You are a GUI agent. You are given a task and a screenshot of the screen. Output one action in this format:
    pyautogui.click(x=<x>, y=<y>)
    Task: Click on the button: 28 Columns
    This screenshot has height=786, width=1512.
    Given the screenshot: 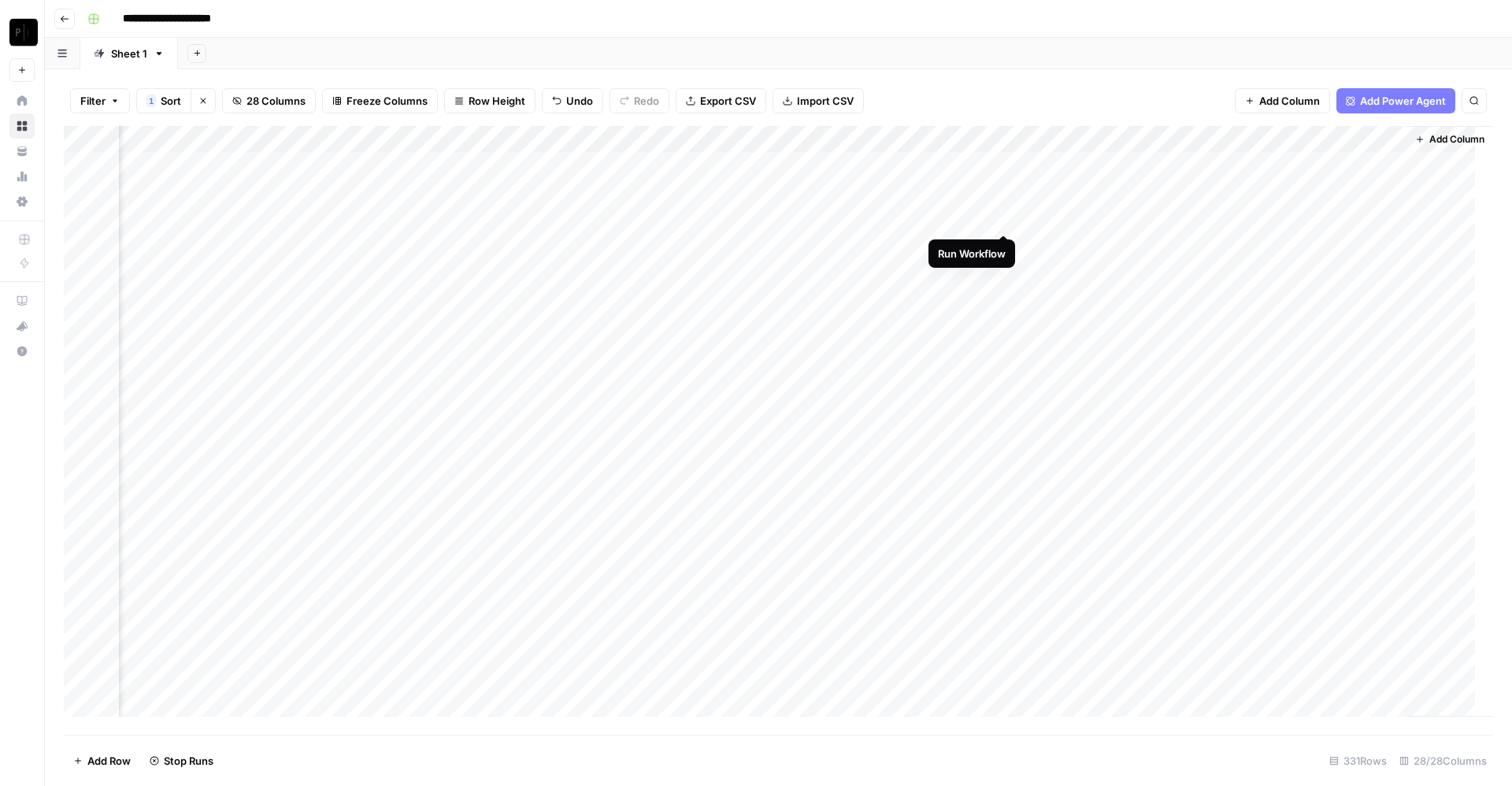 What is the action you would take?
    pyautogui.click(x=269, y=101)
    